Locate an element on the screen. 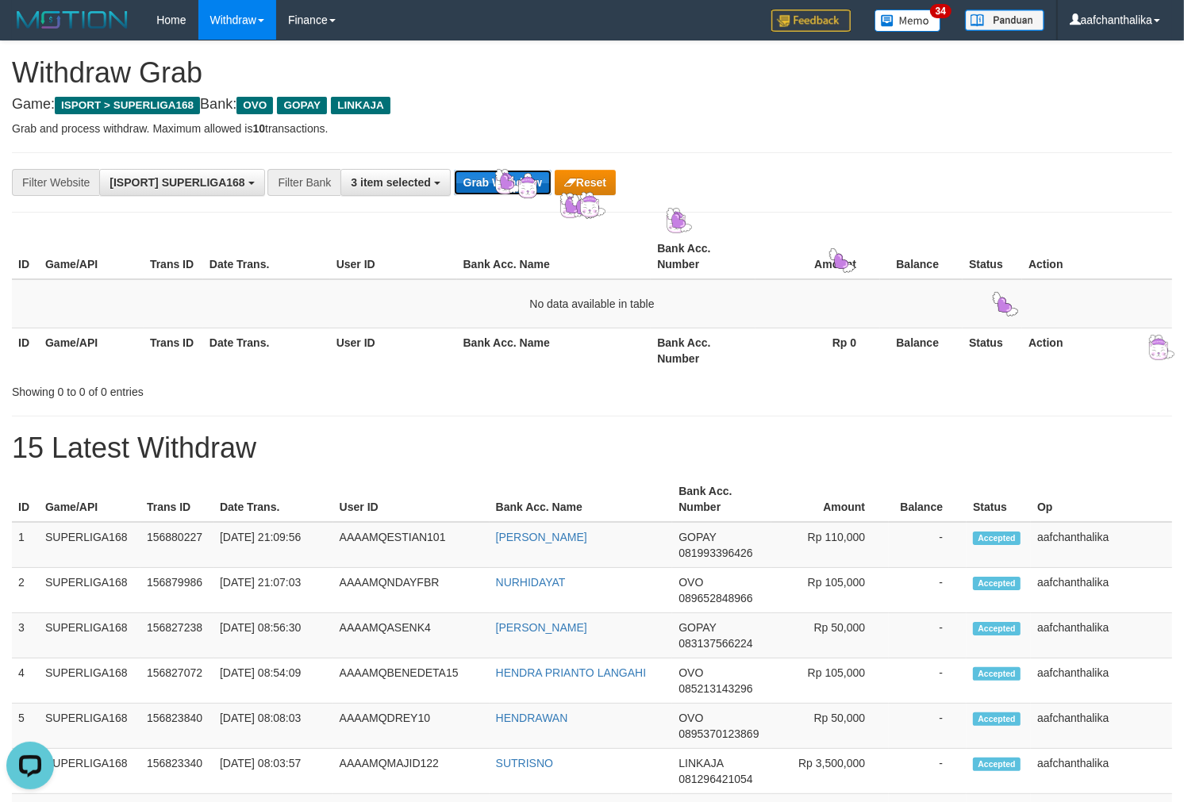 The image size is (1184, 802). button: Grab Withdraw is located at coordinates (502, 183).